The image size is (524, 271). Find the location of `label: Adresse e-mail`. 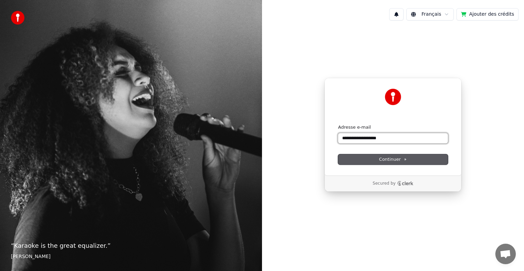

label: Adresse e-mail is located at coordinates (354, 127).